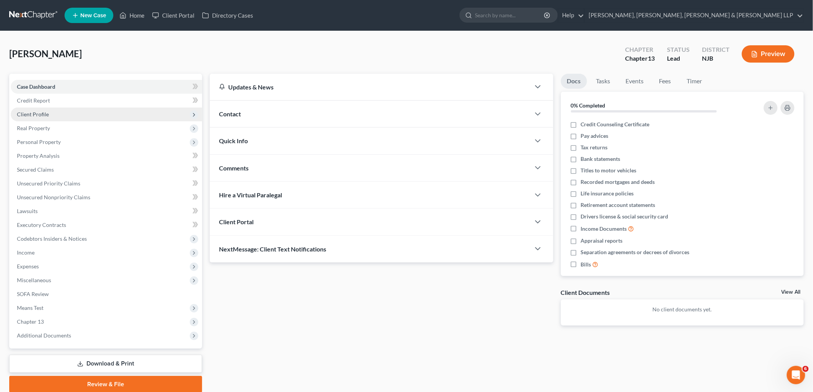 This screenshot has height=392, width=813. What do you see at coordinates (635, 81) in the screenshot?
I see `a: Events` at bounding box center [635, 81].